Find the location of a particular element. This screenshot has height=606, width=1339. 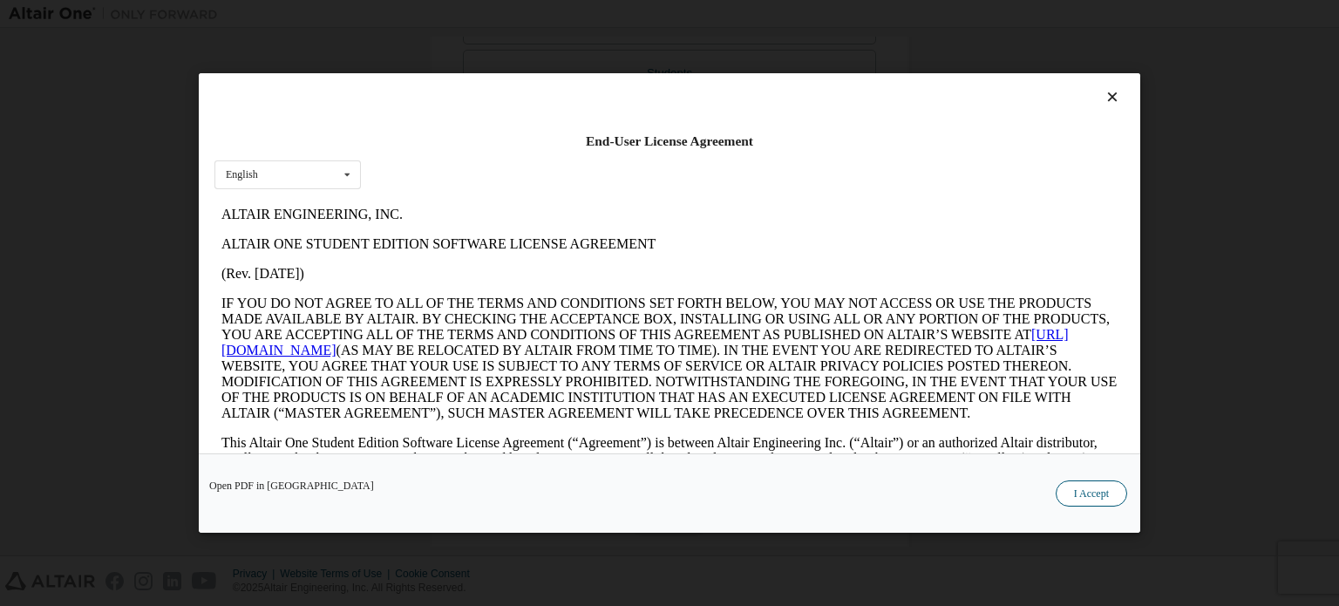

p: ALTAIR ONE STUDENT EDITION SOFTWARE LICENSE AGREEMENT is located at coordinates (455, 44).